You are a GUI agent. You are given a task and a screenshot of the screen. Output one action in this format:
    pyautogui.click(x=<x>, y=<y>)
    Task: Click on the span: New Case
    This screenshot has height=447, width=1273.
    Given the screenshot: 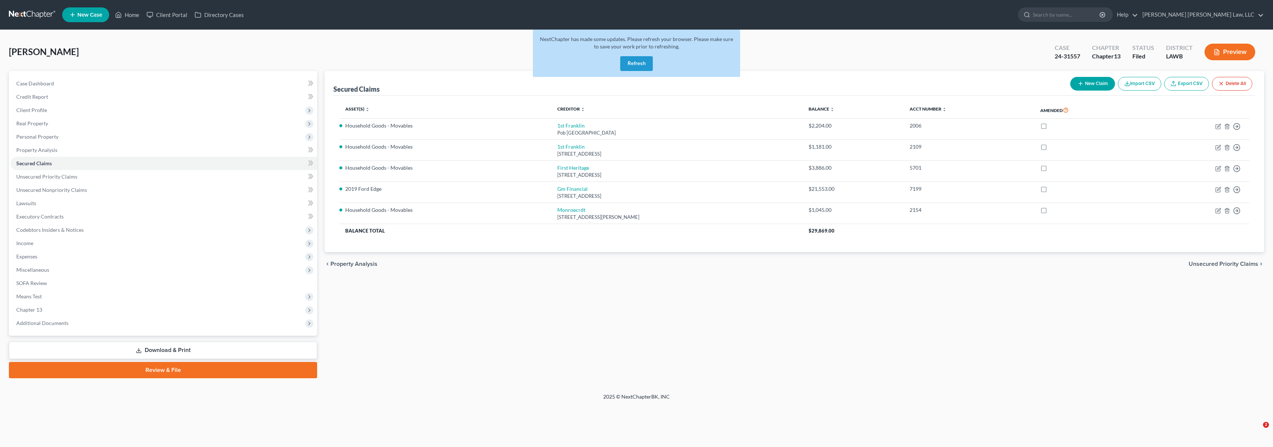 What is the action you would take?
    pyautogui.click(x=90, y=15)
    